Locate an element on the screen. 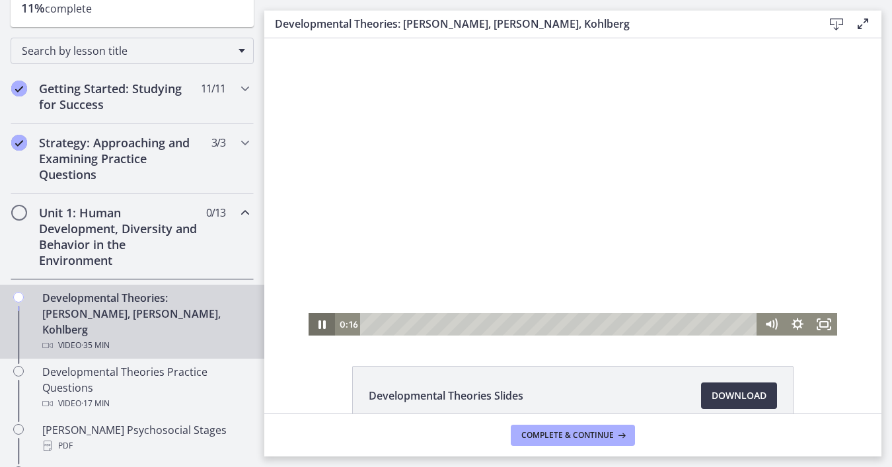 The height and width of the screenshot is (467, 892). span: Complete & continue is located at coordinates (567, 435).